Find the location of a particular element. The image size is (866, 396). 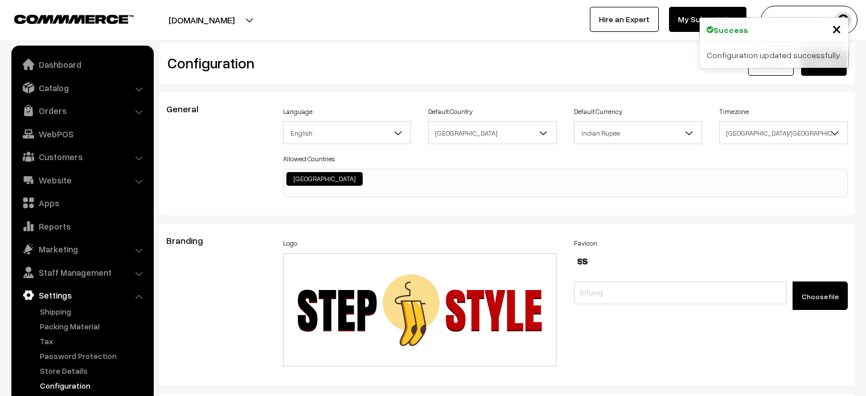

span: Asia/Kolkata is located at coordinates (784, 133).